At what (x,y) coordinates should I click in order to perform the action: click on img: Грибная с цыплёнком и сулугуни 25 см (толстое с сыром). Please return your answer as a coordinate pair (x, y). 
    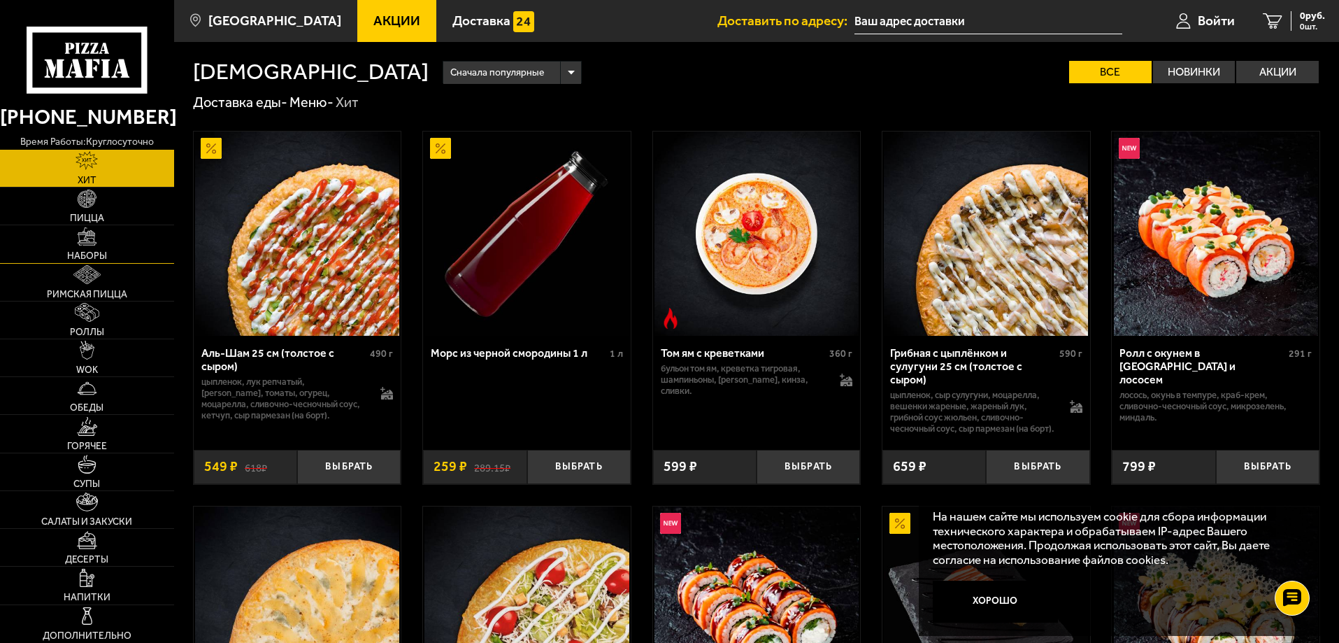
    Looking at the image, I should click on (986, 234).